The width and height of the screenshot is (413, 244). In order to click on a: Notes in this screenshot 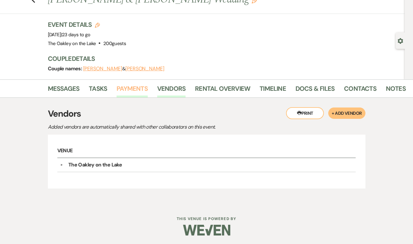, I will do `click(396, 90)`.